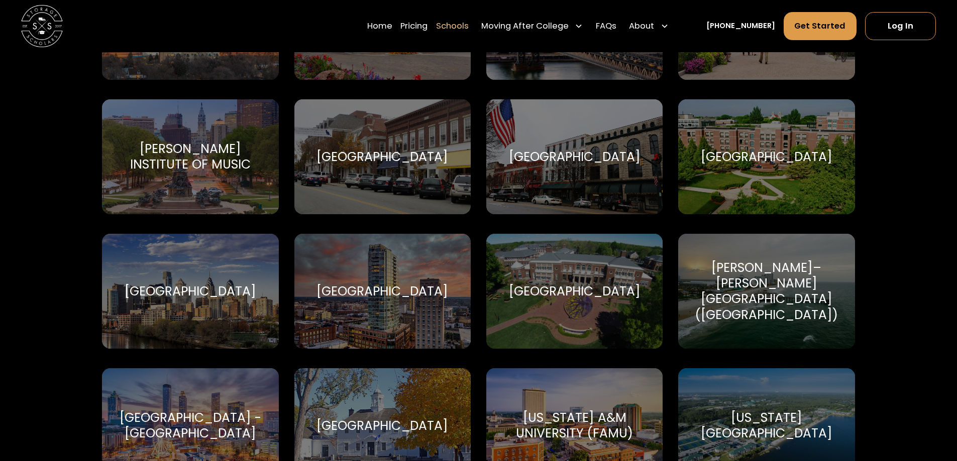 Image resolution: width=957 pixels, height=461 pixels. Describe the element at coordinates (380, 26) in the screenshot. I see `a: Home` at that location.